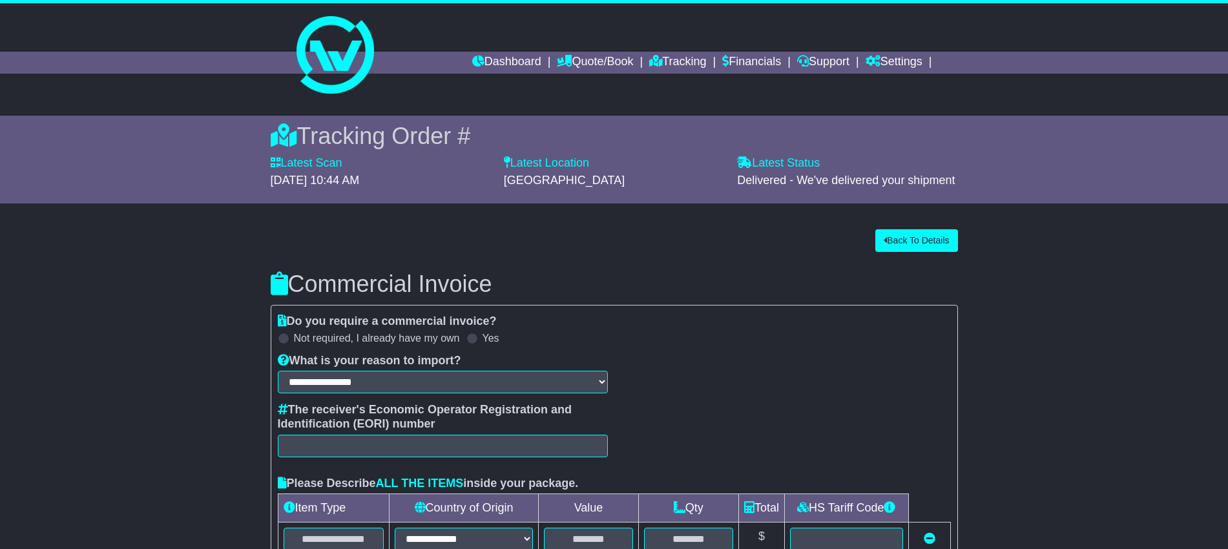 This screenshot has width=1228, height=549. I want to click on a: Settings, so click(894, 63).